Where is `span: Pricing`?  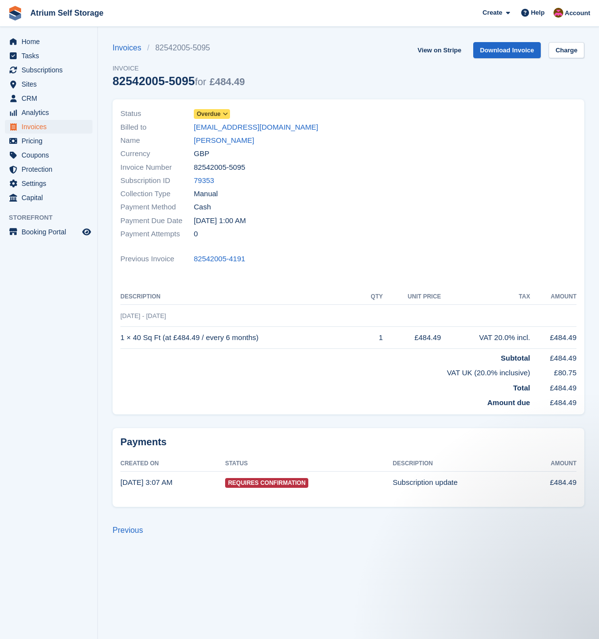
span: Pricing is located at coordinates (51, 141).